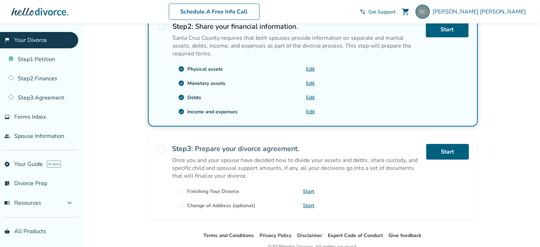 The width and height of the screenshot is (540, 247). What do you see at coordinates (310, 236) in the screenshot?
I see `li: Disclaimer` at bounding box center [310, 236].